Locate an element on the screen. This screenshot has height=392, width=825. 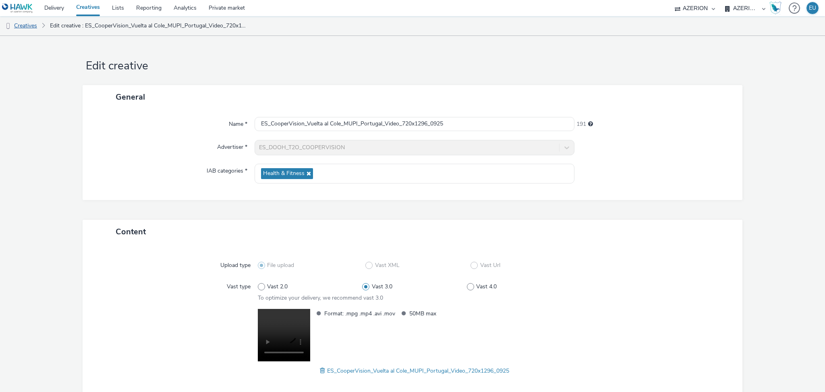
span: Health & Fitness is located at coordinates (284, 173).